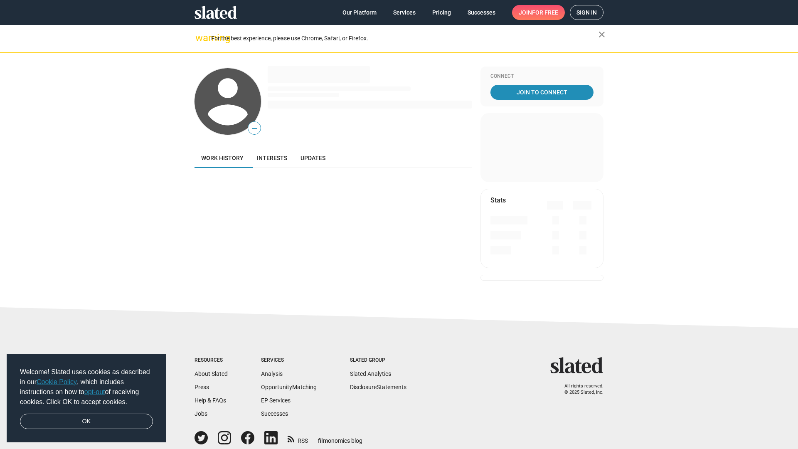 The image size is (798, 449). Describe the element at coordinates (272, 158) in the screenshot. I see `a: Interests` at that location.